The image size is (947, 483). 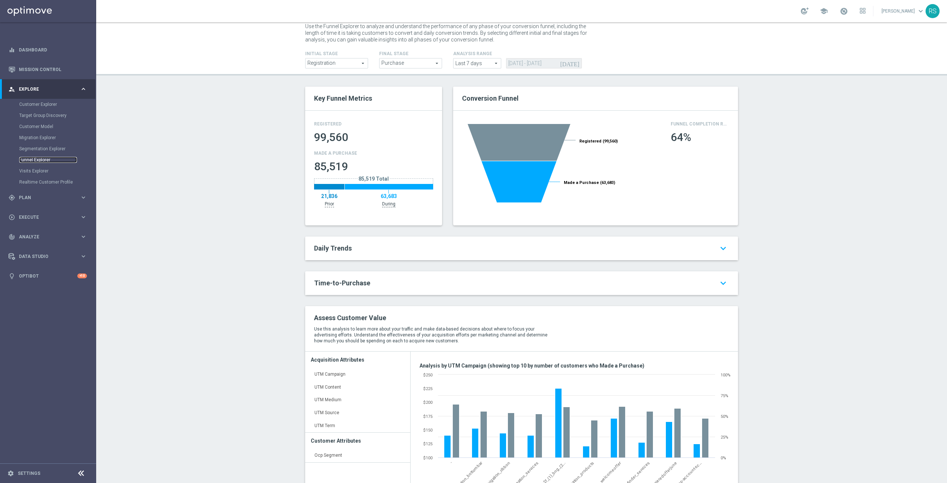 I want to click on div: Data Studio, so click(x=44, y=256).